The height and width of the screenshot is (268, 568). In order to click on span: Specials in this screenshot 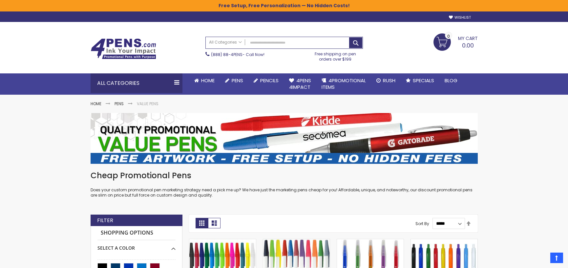, I will do `click(423, 80)`.